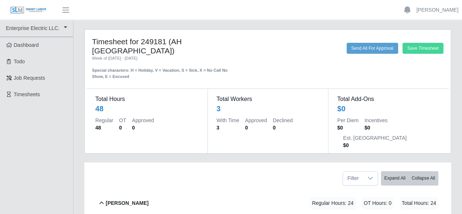 Image resolution: width=462 pixels, height=214 pixels. What do you see at coordinates (333, 203) in the screenshot?
I see `span: Regular Hours: 24` at bounding box center [333, 203].